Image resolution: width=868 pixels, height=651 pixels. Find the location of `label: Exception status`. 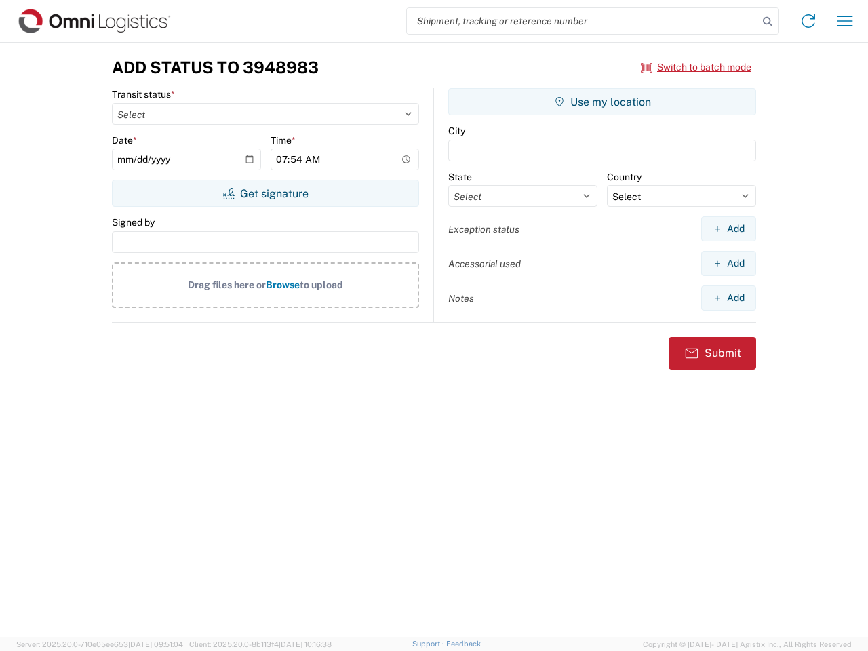

label: Exception status is located at coordinates (484, 229).